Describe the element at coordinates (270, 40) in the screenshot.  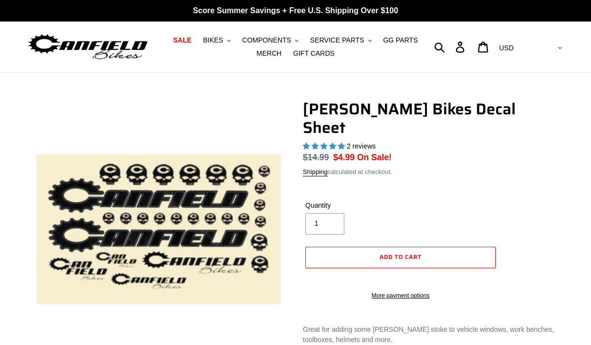
I see `button: COMPONENTS` at that location.